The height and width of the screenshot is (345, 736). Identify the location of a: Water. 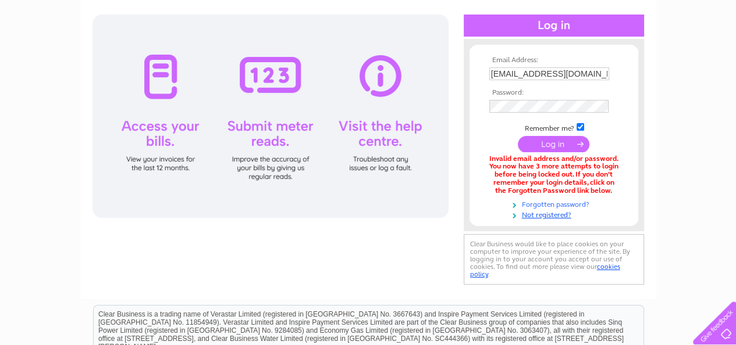
(584, 54).